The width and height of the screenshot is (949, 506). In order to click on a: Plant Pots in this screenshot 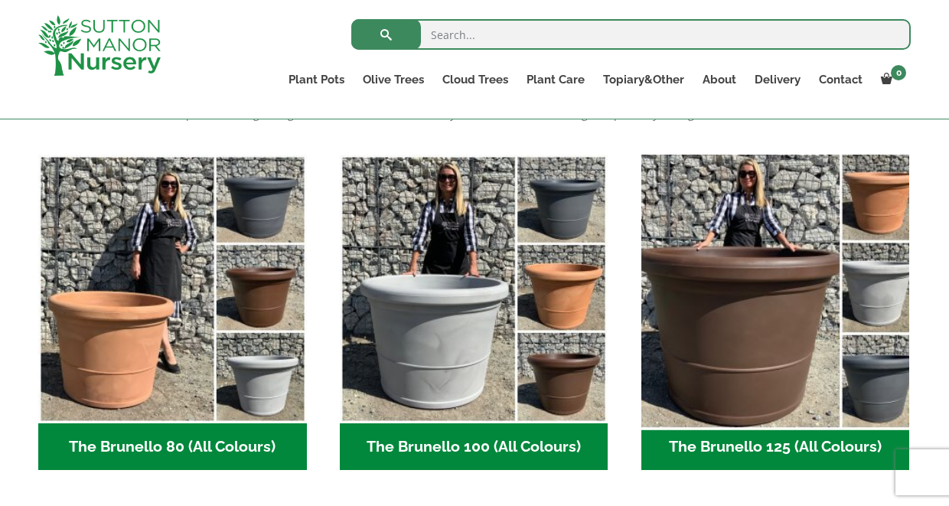, I will do `click(316, 80)`.